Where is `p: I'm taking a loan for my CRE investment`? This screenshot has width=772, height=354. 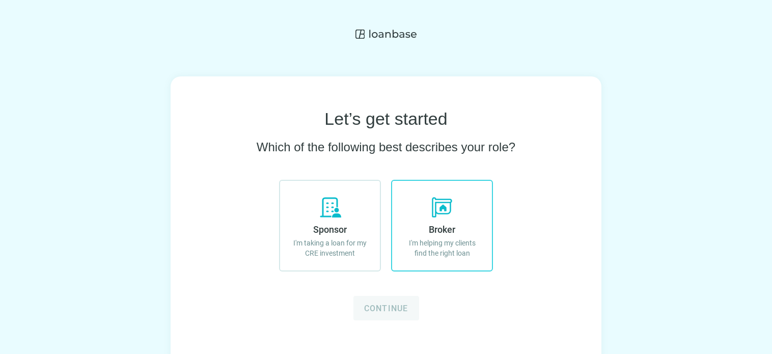
p: I'm taking a loan for my CRE investment is located at coordinates (330, 248).